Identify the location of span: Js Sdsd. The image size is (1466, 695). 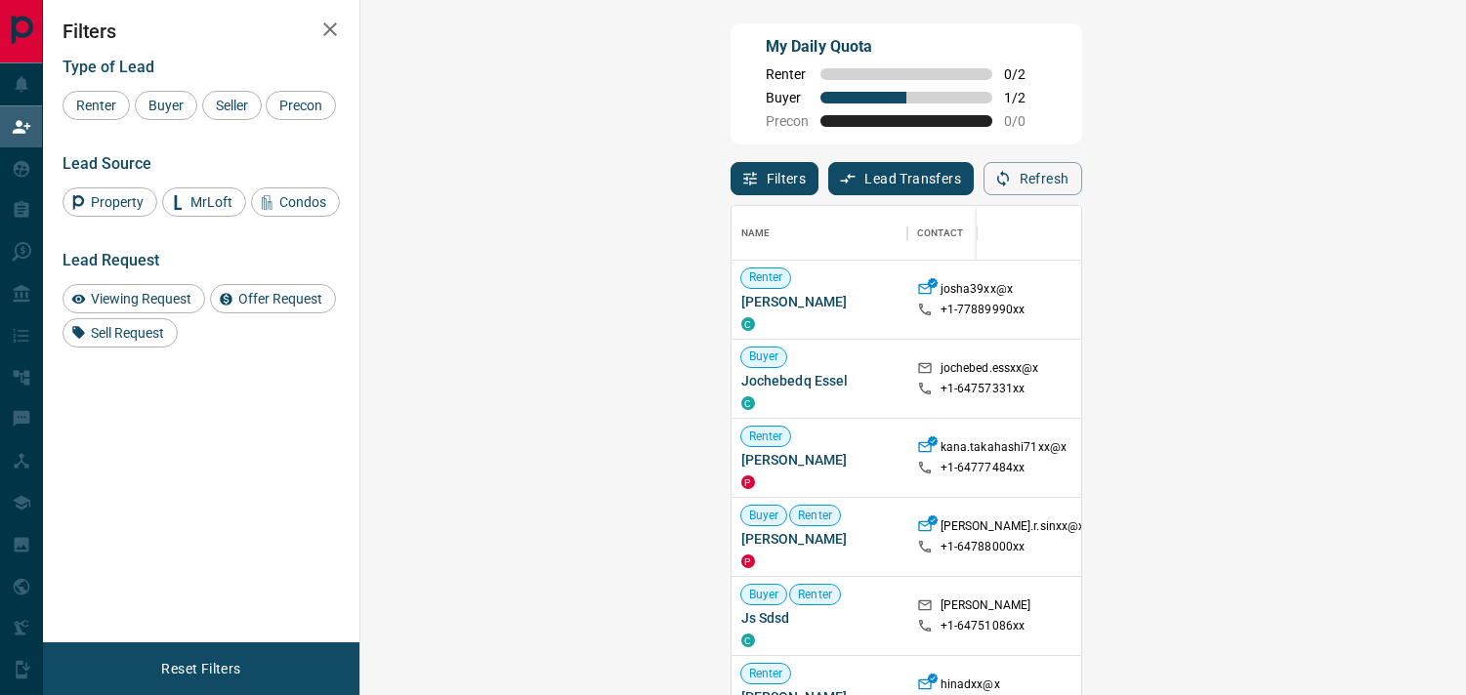
(820, 618).